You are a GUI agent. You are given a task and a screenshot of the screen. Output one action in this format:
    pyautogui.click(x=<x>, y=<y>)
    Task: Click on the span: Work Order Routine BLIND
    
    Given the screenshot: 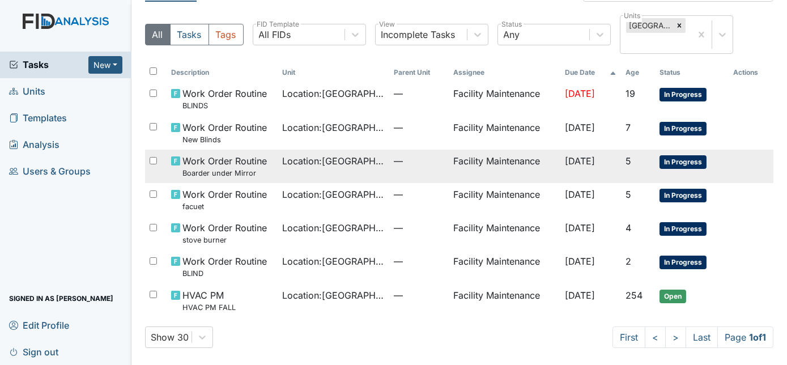 What is the action you would take?
    pyautogui.click(x=224, y=266)
    